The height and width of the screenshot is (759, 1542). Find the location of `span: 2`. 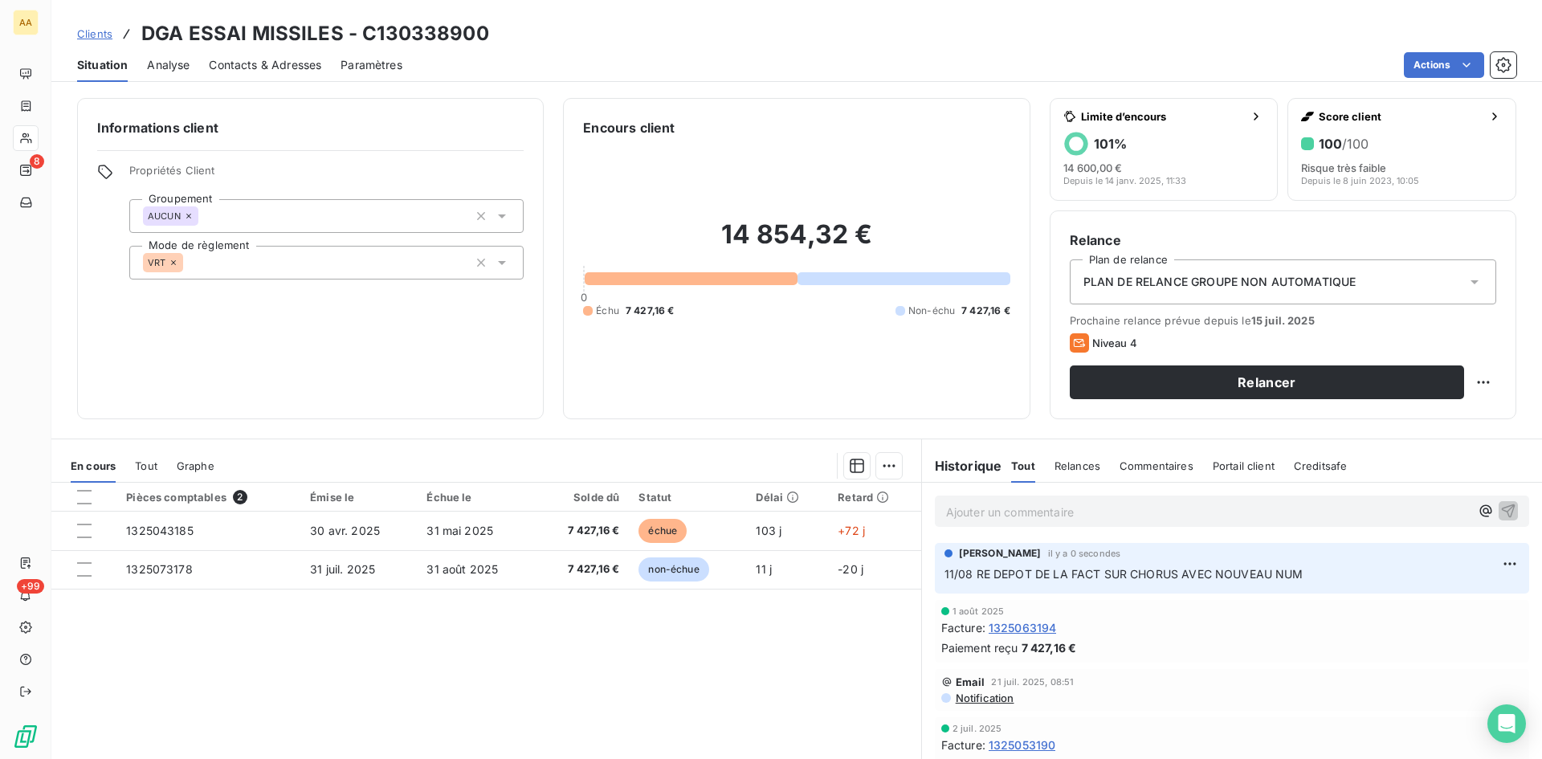

span: 2 is located at coordinates (240, 497).